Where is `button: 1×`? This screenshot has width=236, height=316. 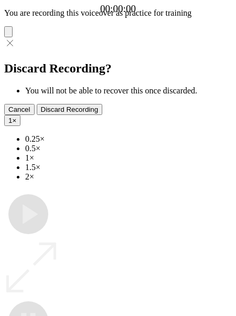 button: 1× is located at coordinates (12, 120).